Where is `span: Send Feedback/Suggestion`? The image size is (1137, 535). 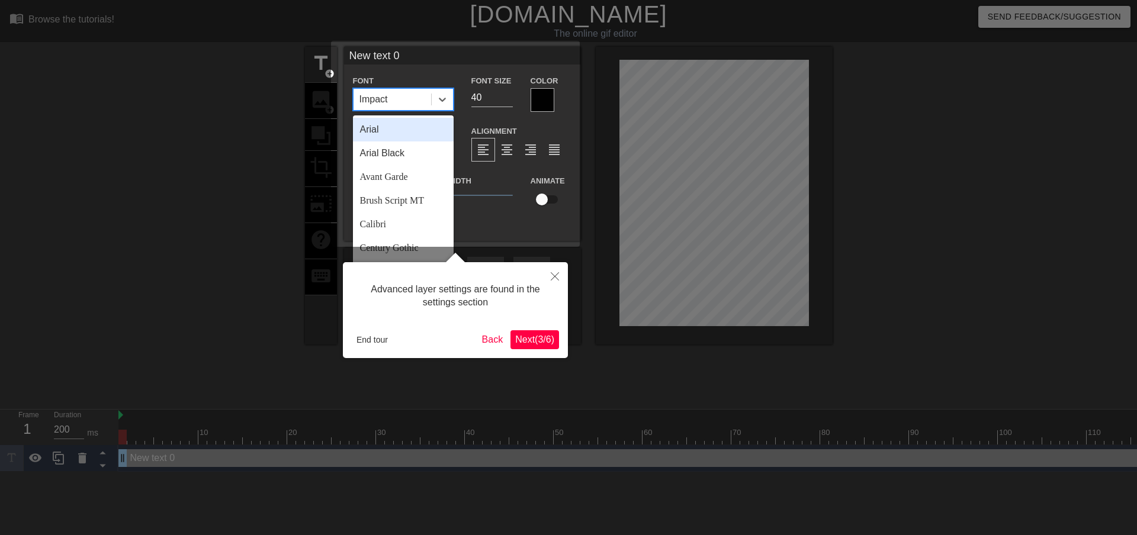 span: Send Feedback/Suggestion is located at coordinates (1054, 17).